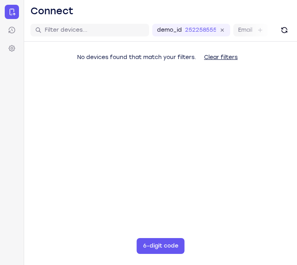  What do you see at coordinates (12, 48) in the screenshot?
I see `a: Settings` at bounding box center [12, 48].